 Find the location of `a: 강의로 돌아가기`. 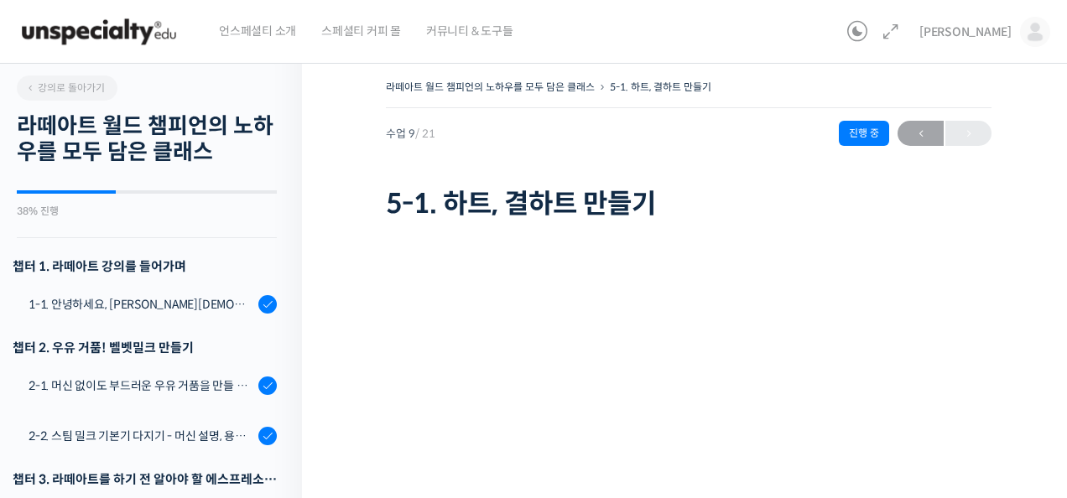

a: 강의로 돌아가기 is located at coordinates (67, 88).